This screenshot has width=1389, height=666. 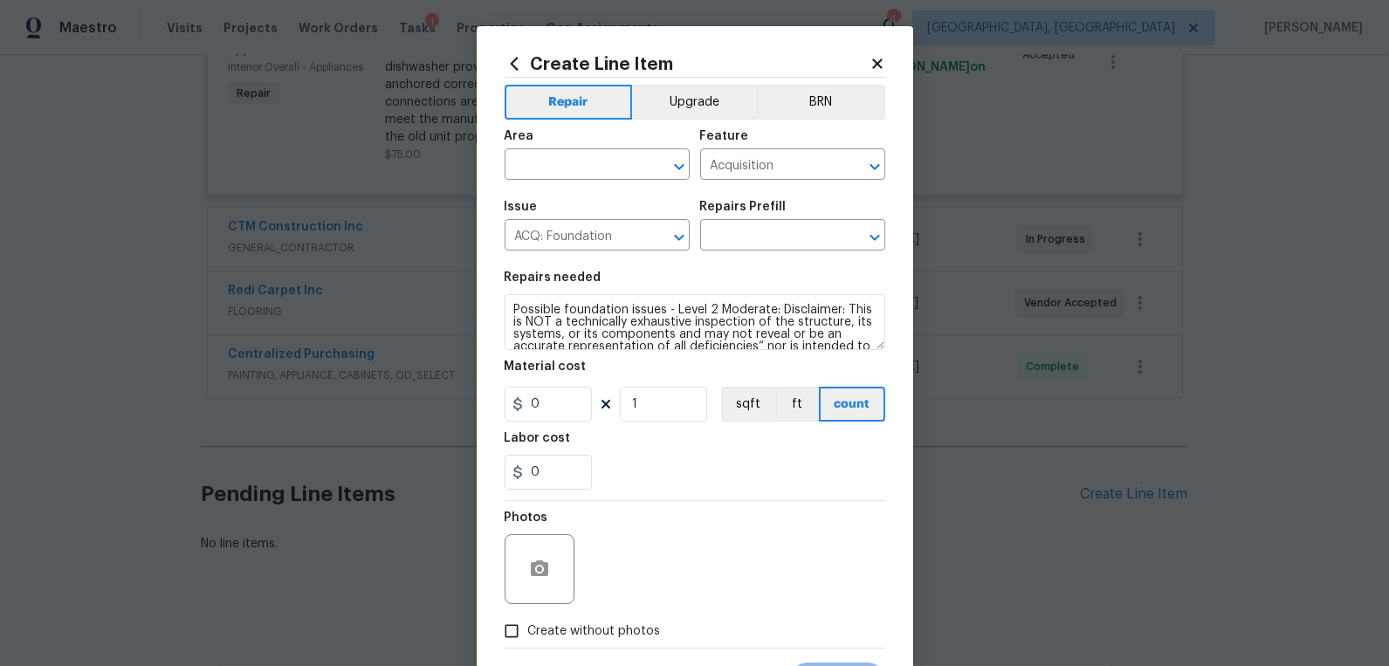 I want to click on h5: Repairs needed, so click(x=553, y=278).